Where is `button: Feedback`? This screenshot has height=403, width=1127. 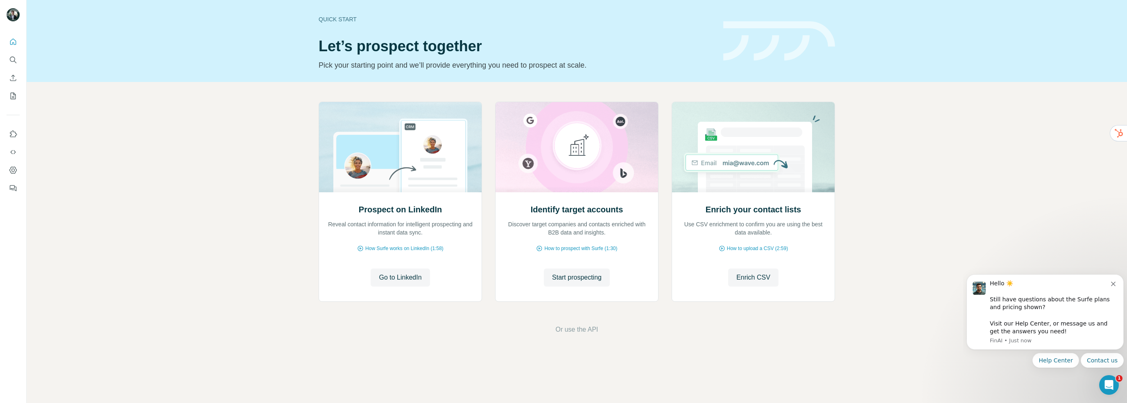
button: Feedback is located at coordinates (13, 188).